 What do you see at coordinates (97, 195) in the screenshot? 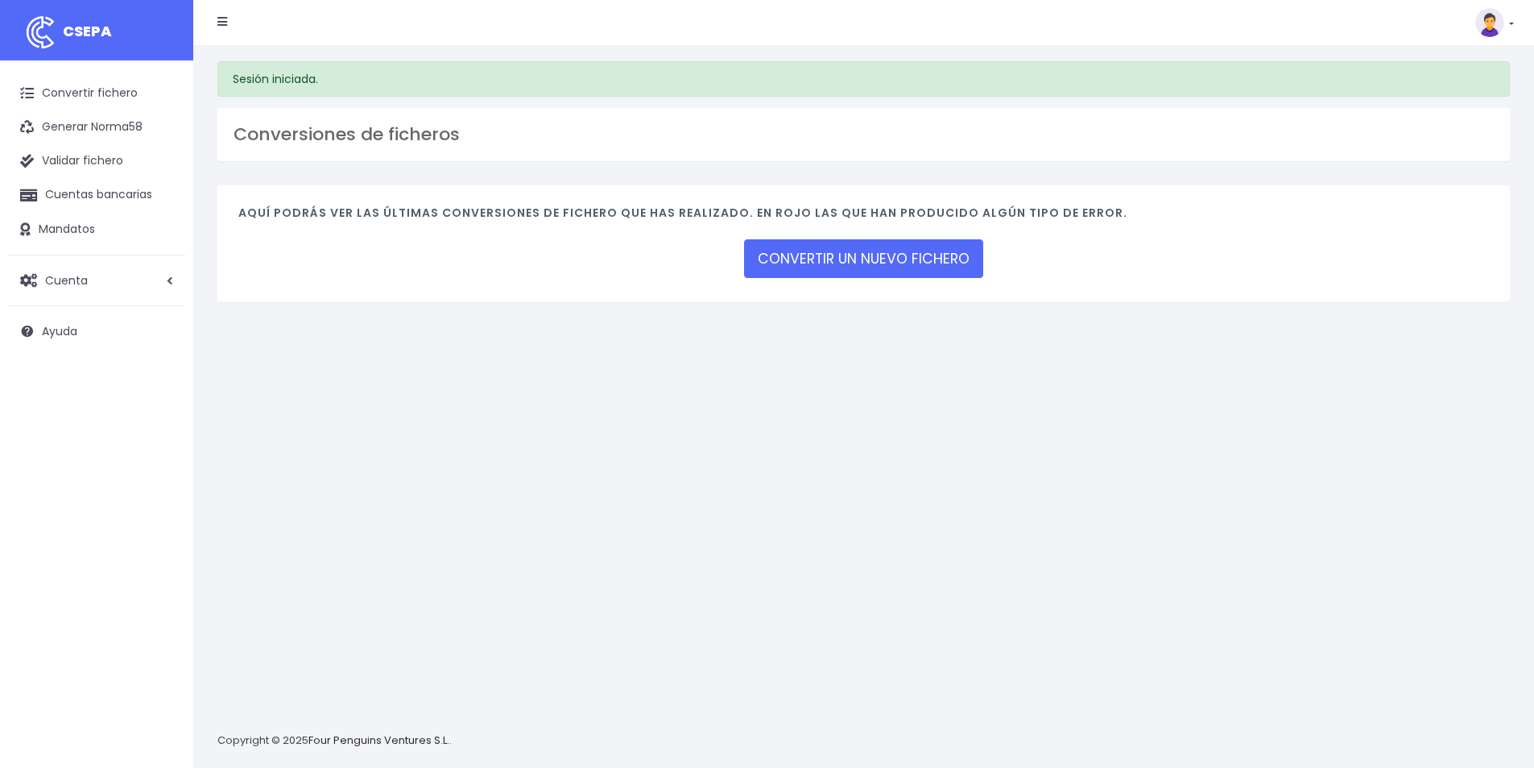
I see `a: Cuentas bancarias` at bounding box center [97, 195].